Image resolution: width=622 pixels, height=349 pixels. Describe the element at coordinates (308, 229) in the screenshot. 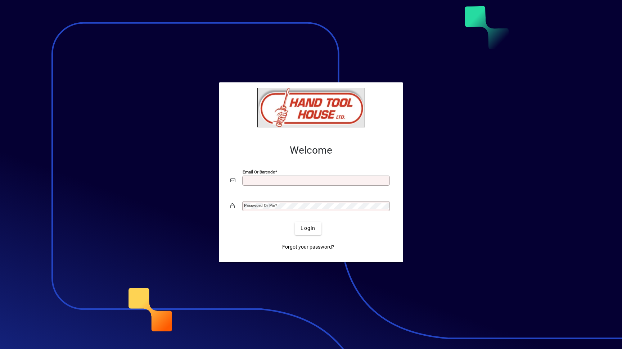

I see `button: Login` at that location.